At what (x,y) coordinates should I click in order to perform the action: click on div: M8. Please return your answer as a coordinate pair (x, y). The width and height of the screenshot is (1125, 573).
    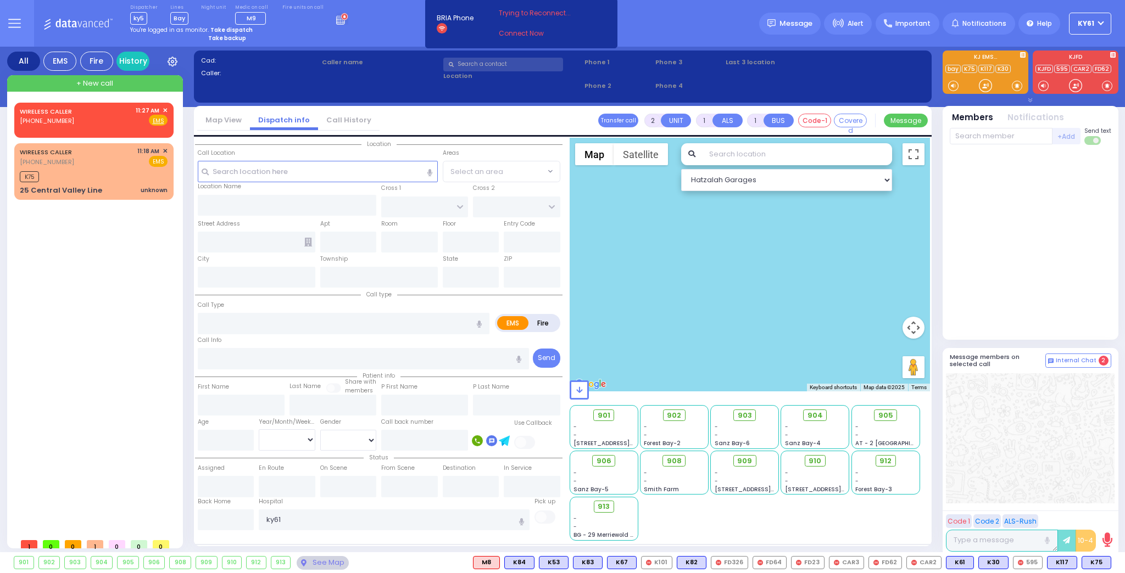
    Looking at the image, I should click on (486, 563).